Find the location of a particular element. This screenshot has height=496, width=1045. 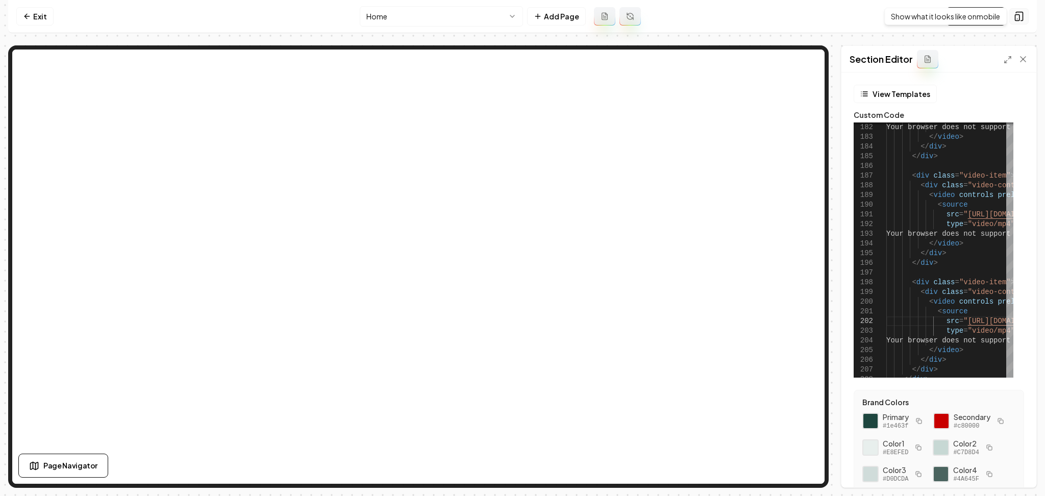

div: Click to copy primary color is located at coordinates (871, 421).